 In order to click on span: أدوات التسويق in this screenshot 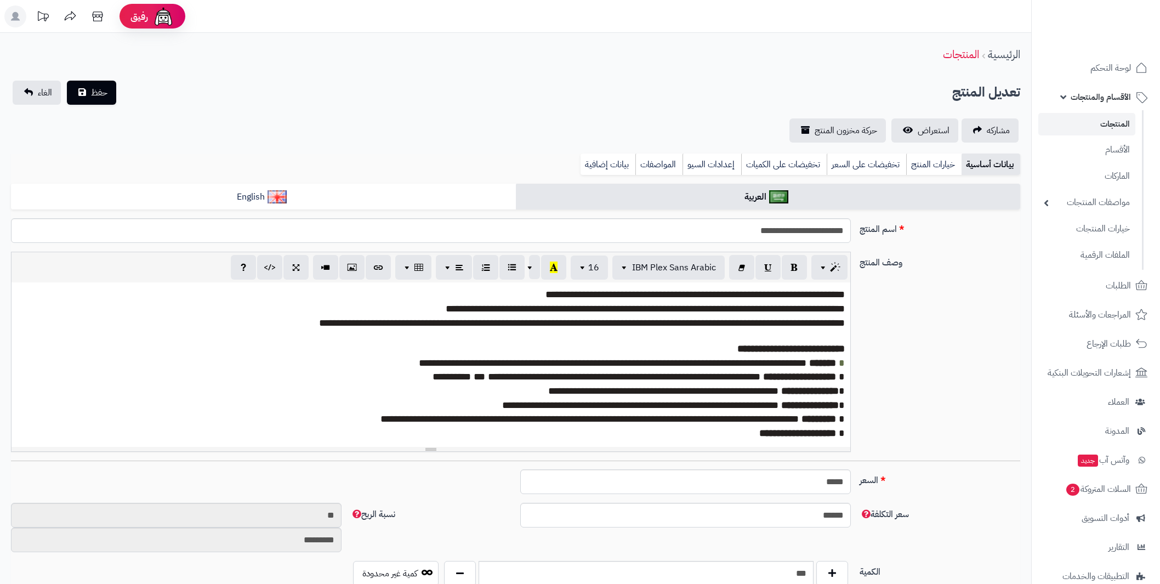, I will do `click(1105, 518)`.